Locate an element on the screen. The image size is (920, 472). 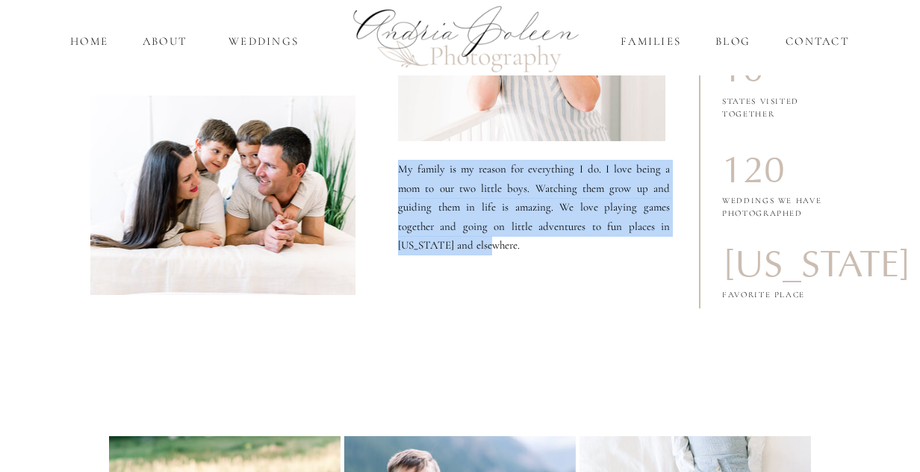
p: states visited together is located at coordinates (769, 108).